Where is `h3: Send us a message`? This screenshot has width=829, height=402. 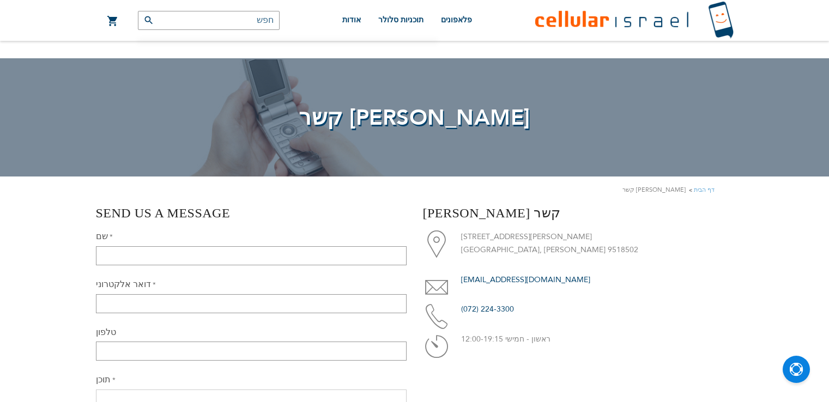
h3: Send us a message is located at coordinates (251, 213).